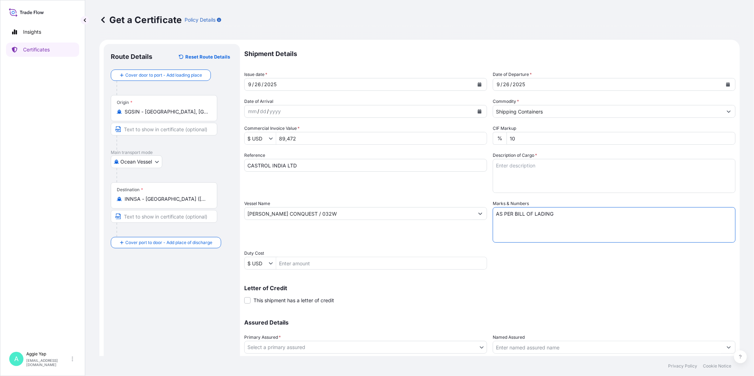  Describe the element at coordinates (257, 204) in the screenshot. I see `label: Vessel Name` at that location.